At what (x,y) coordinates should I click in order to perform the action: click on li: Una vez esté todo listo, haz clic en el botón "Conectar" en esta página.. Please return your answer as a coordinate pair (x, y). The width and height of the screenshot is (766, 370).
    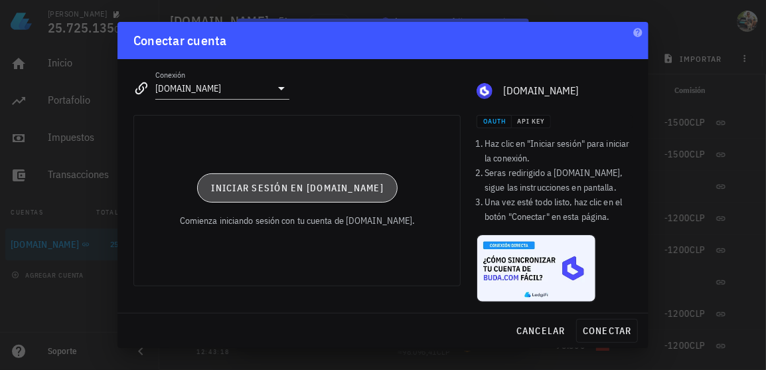
    Looking at the image, I should click on (559, 209).